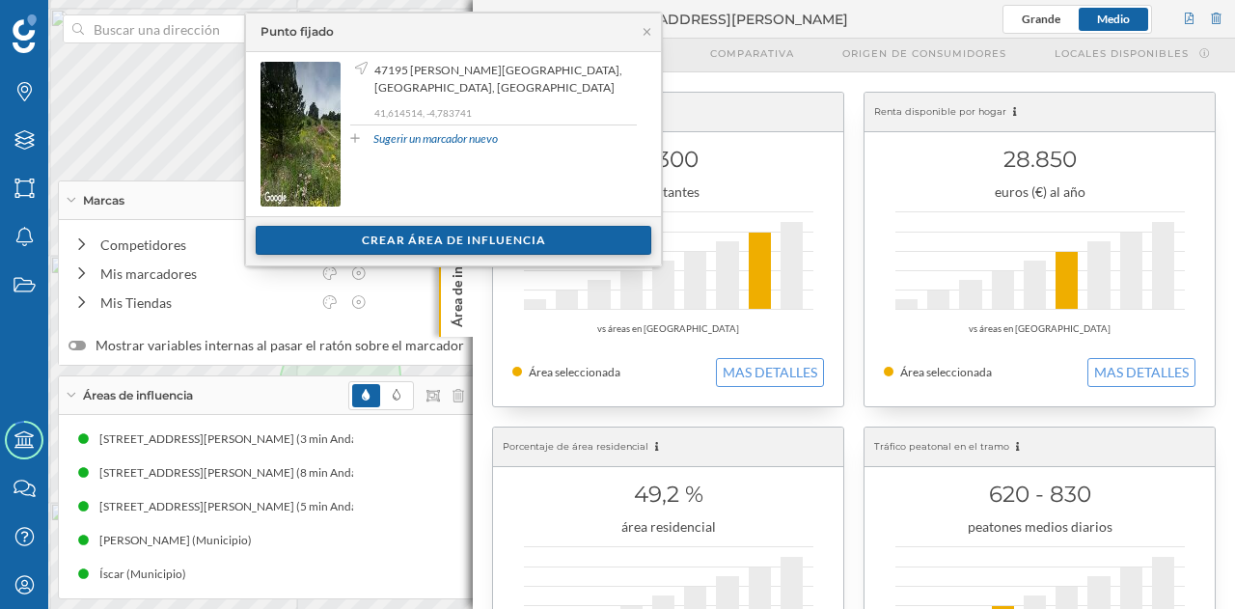  I want to click on p: 41,614514, -4,783741, so click(506, 113).